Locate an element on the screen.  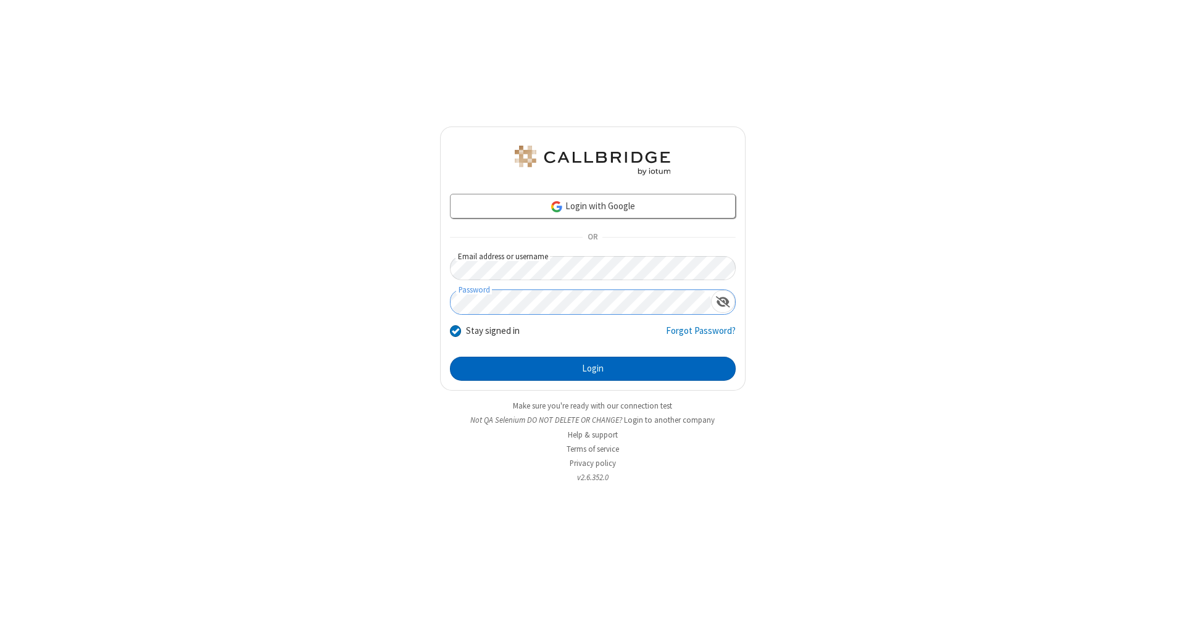
button: Login is located at coordinates (593, 369).